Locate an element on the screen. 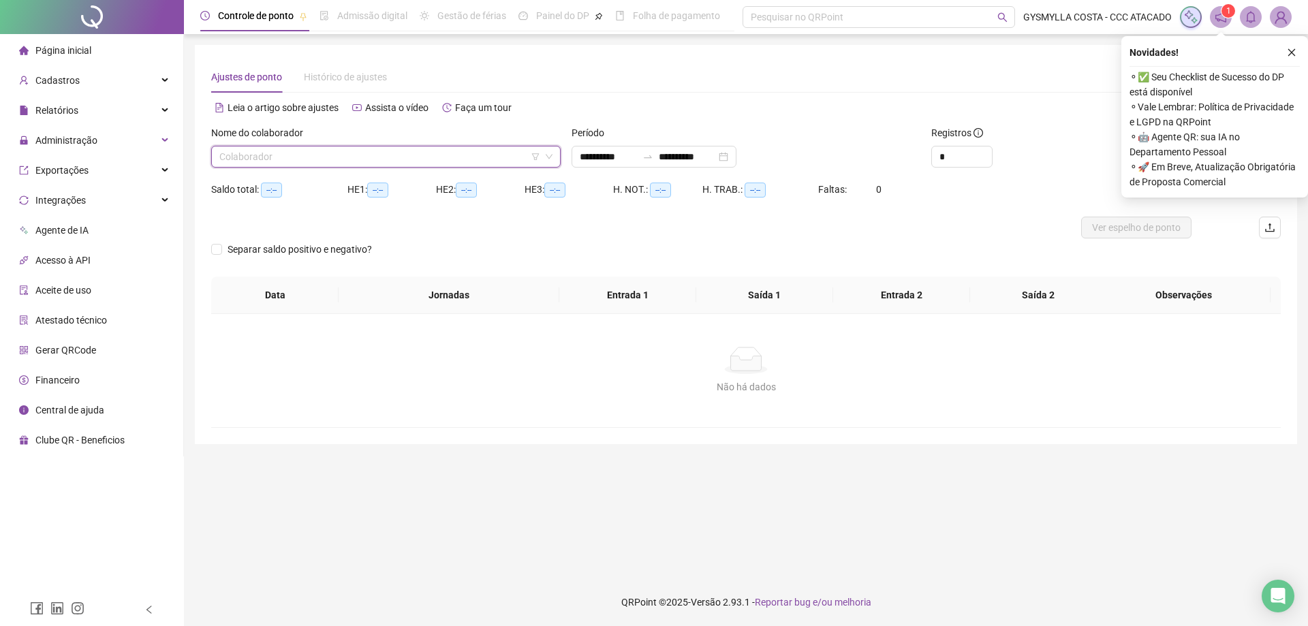  span: Painel do DP is located at coordinates (563, 16).